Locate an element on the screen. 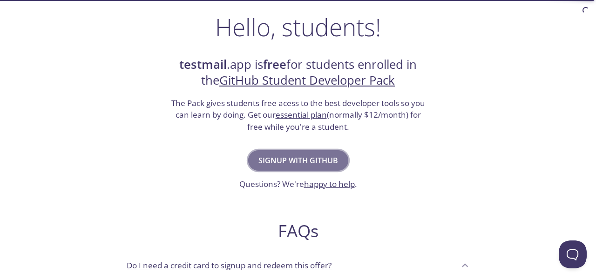 This screenshot has width=596, height=273. h2: .app is for students enrolled in the is located at coordinates (298, 73).